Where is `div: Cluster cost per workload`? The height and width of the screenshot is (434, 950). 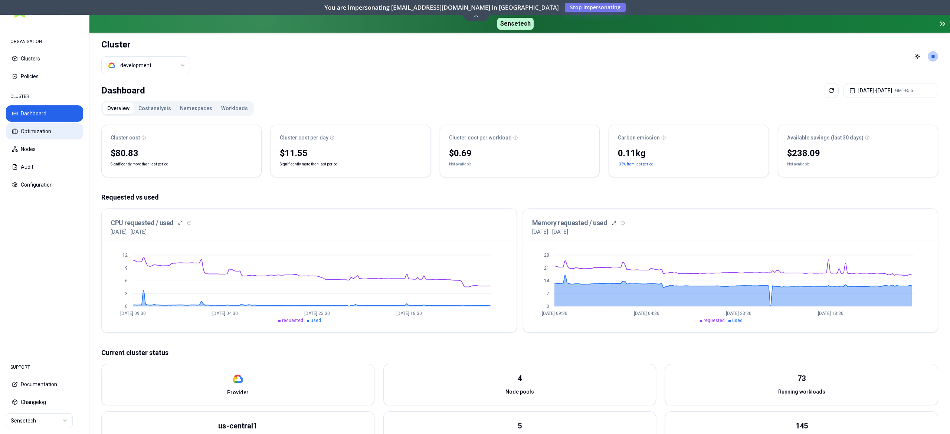 div: Cluster cost per workload is located at coordinates (520, 138).